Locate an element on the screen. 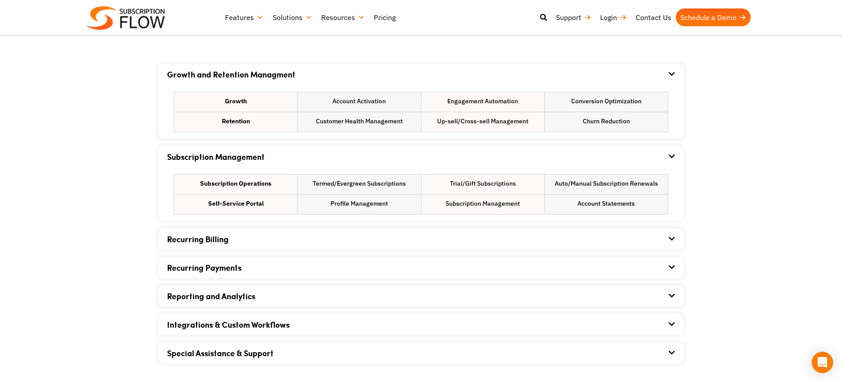  li: Engagement Automation is located at coordinates (483, 102).